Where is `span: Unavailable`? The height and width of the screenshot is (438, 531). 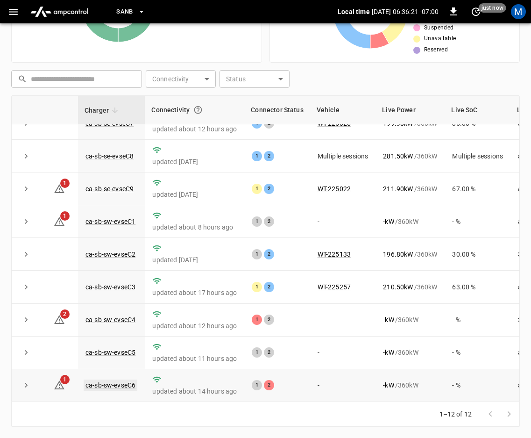
span: Unavailable is located at coordinates (440, 39).